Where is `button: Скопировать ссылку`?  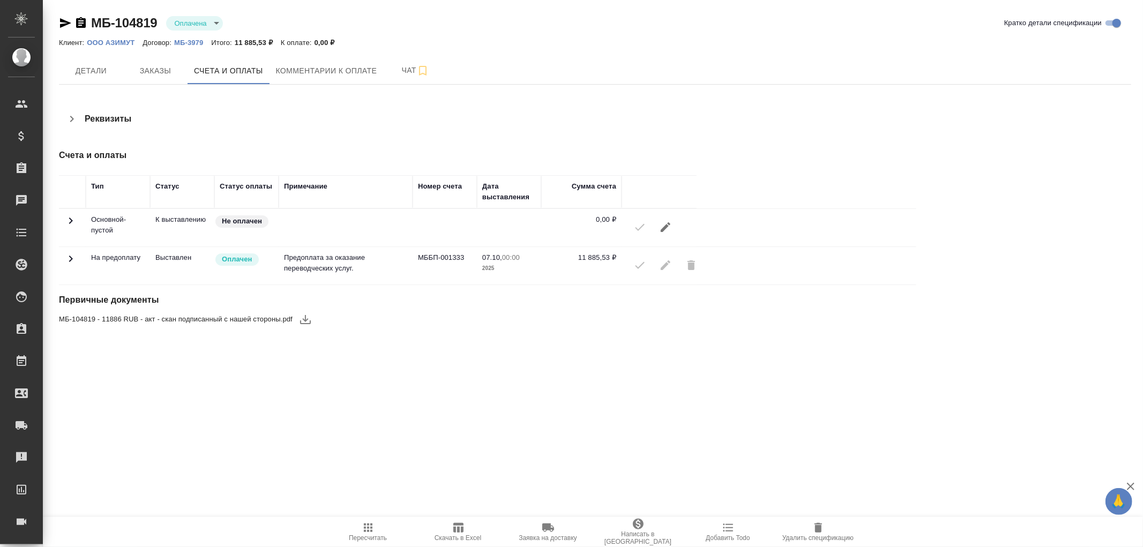 button: Скопировать ссылку is located at coordinates (81, 23).